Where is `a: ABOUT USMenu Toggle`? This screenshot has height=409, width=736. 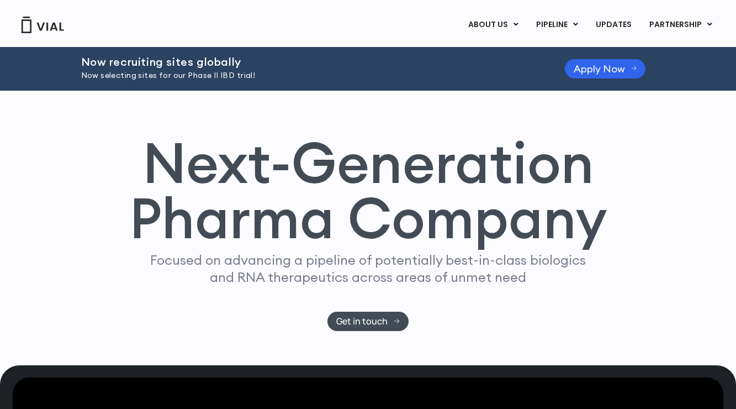 a: ABOUT USMenu Toggle is located at coordinates (493, 25).